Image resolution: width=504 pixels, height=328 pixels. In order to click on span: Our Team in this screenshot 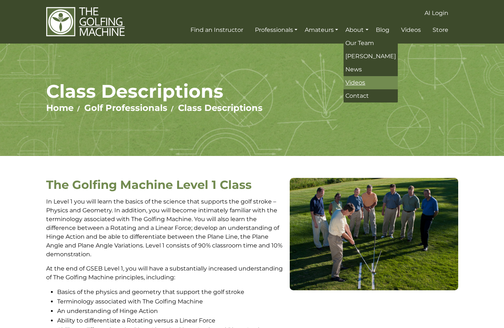, I will do `click(360, 43)`.